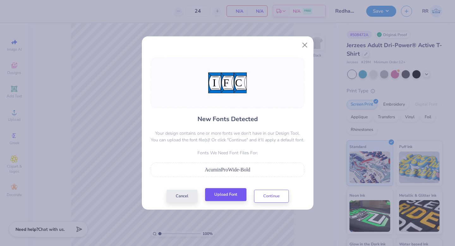  Describe the element at coordinates (227, 136) in the screenshot. I see `p: Your design contains one or more fonts we don't have in our Design Tool. You can upload the font ...` at that location.